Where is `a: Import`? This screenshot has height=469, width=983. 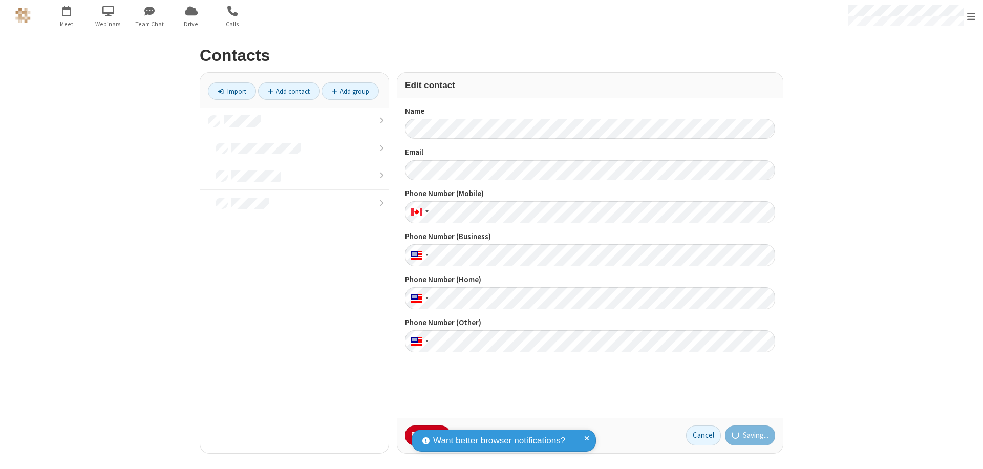 a: Import is located at coordinates (232, 91).